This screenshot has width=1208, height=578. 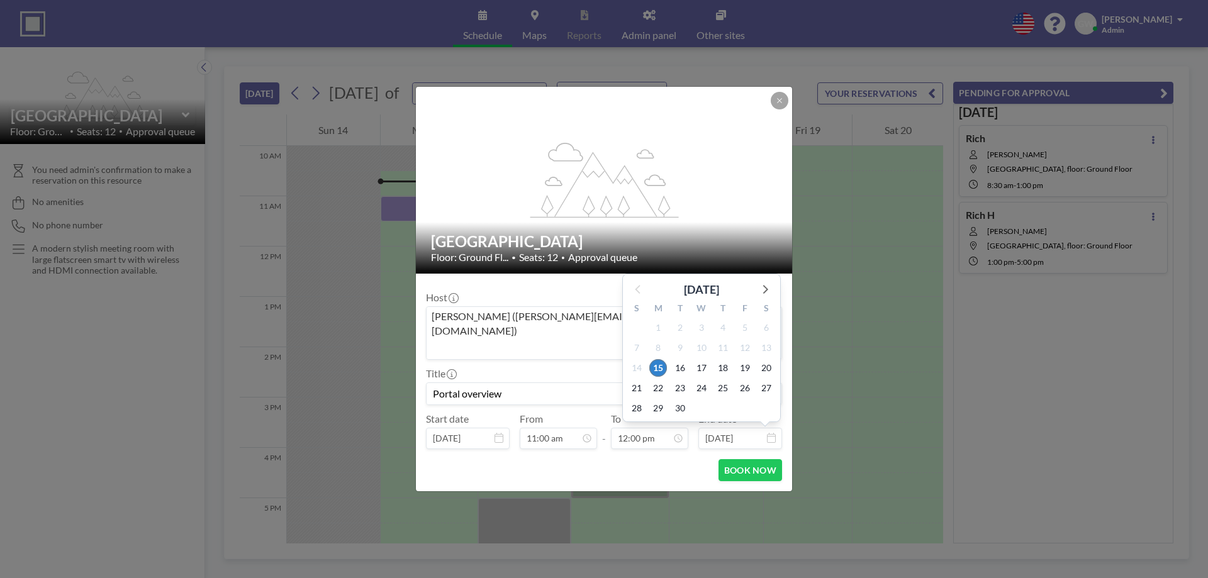 What do you see at coordinates (539, 257) in the screenshot?
I see `span: Seats: 12` at bounding box center [539, 257].